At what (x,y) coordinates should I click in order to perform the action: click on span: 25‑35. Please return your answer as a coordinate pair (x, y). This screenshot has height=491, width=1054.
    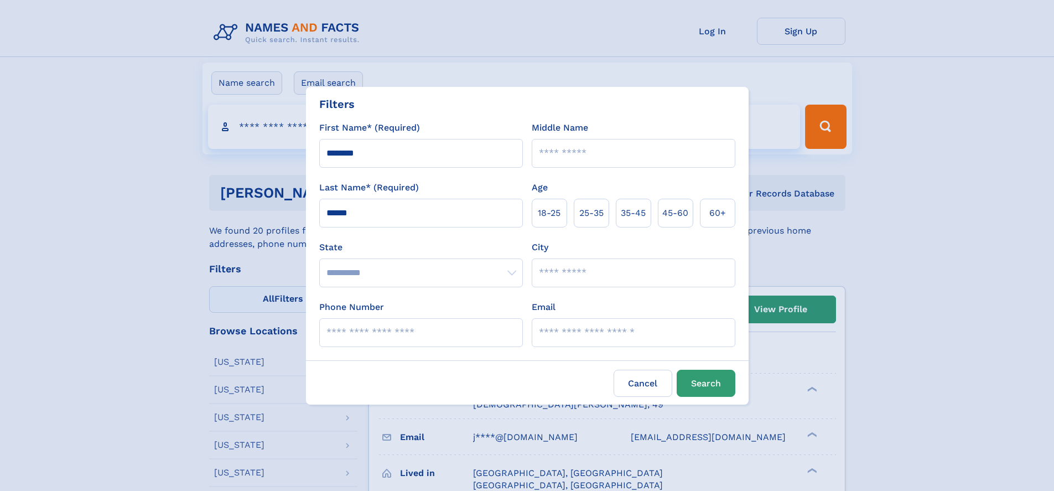
    Looking at the image, I should click on (591, 213).